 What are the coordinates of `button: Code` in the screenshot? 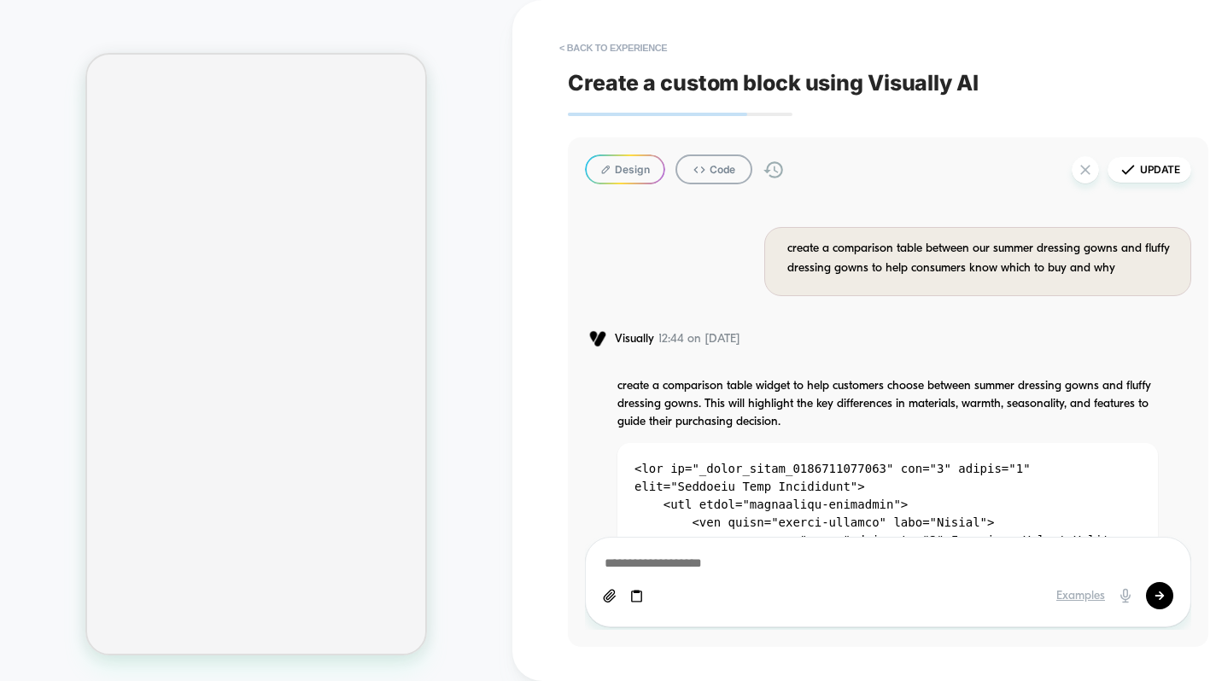 It's located at (714, 169).